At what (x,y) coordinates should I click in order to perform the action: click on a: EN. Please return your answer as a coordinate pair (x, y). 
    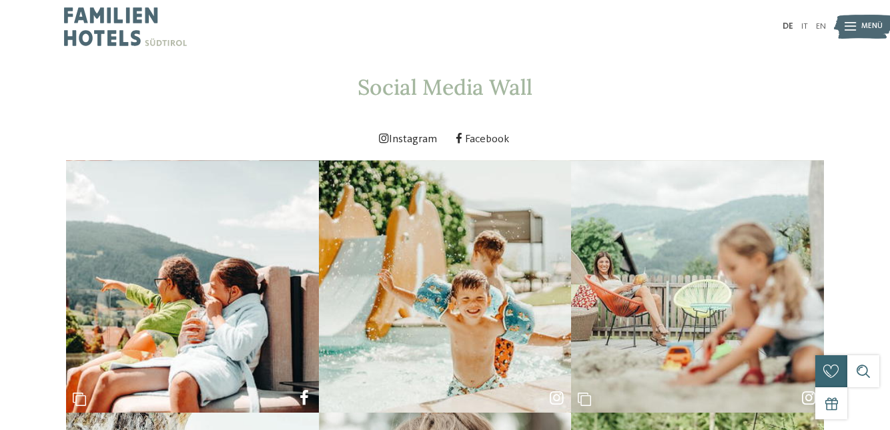
    Looking at the image, I should click on (820, 26).